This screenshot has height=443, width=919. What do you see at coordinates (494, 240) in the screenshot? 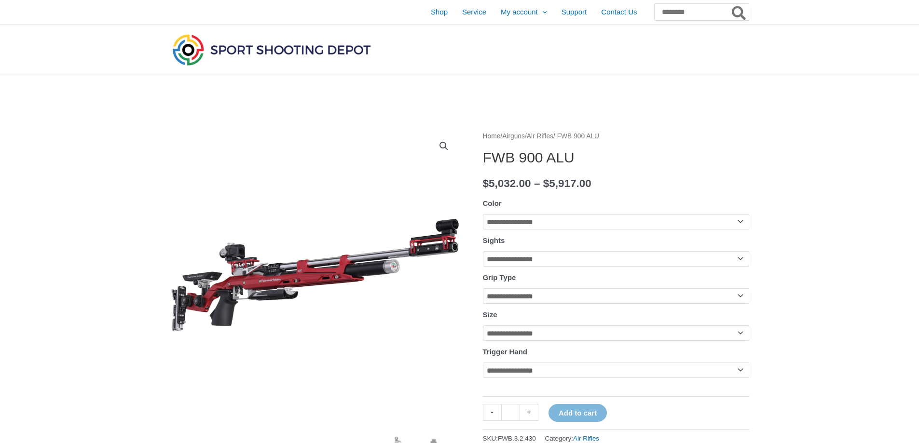
I see `label: Sights` at bounding box center [494, 240].